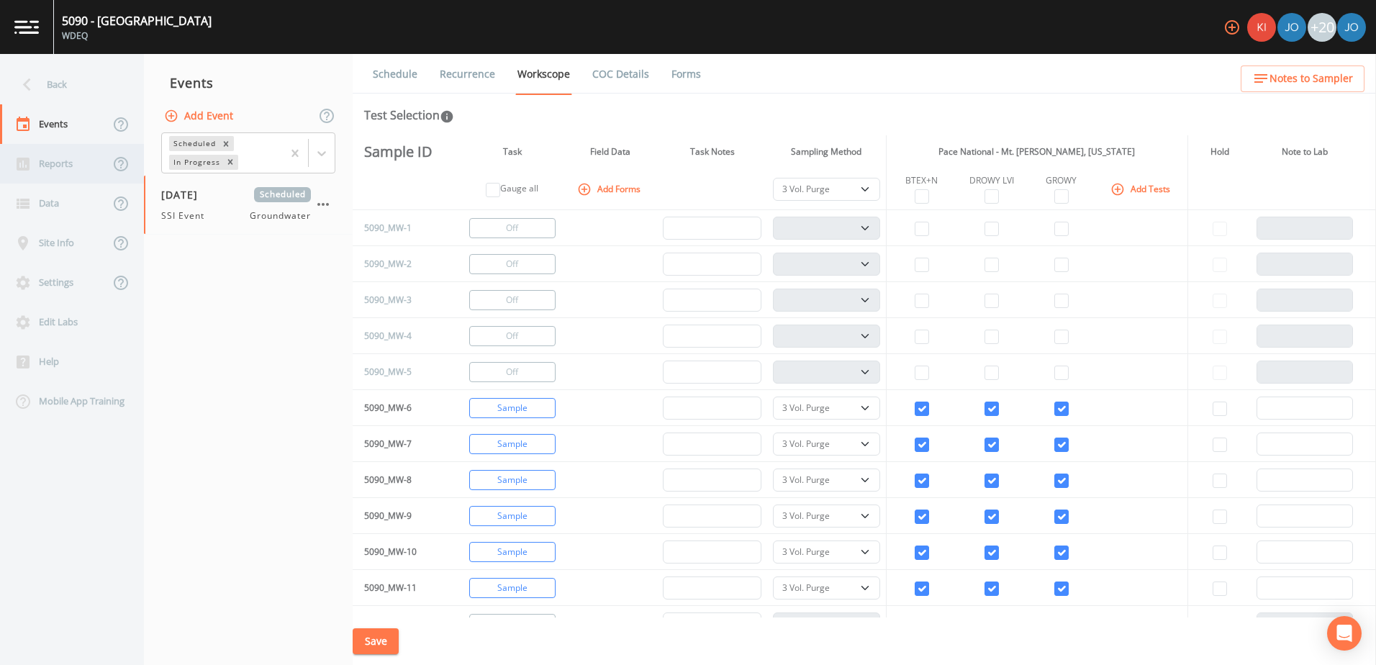  I want to click on button: Add Event, so click(200, 116).